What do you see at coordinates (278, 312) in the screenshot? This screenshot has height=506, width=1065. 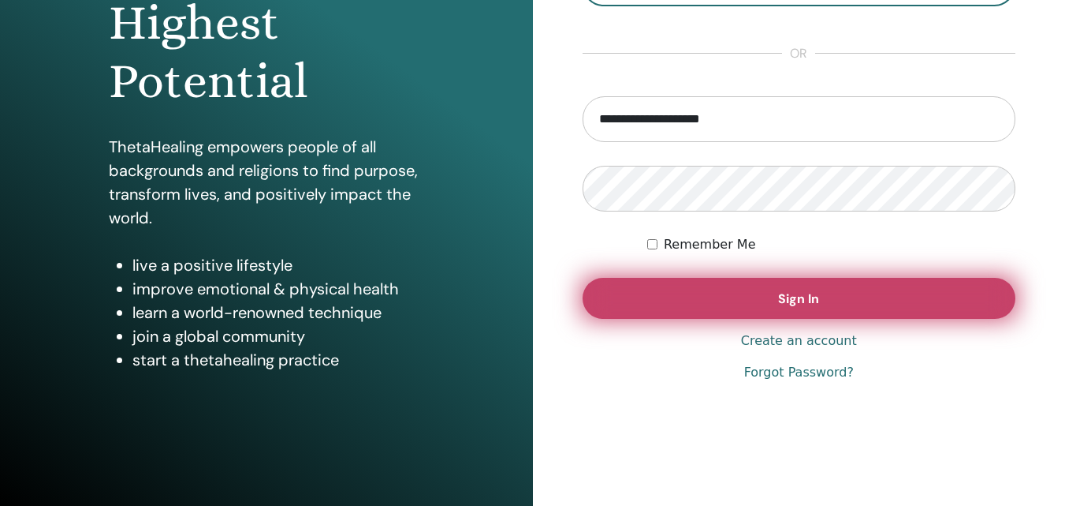 I see `li: learn a world-renowned technique` at bounding box center [278, 312].